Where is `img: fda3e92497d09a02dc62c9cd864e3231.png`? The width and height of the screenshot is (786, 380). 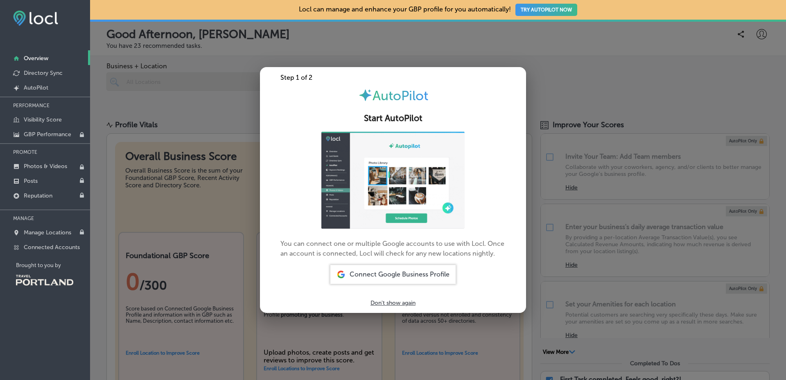 img: fda3e92497d09a02dc62c9cd864e3231.png is located at coordinates (36, 18).